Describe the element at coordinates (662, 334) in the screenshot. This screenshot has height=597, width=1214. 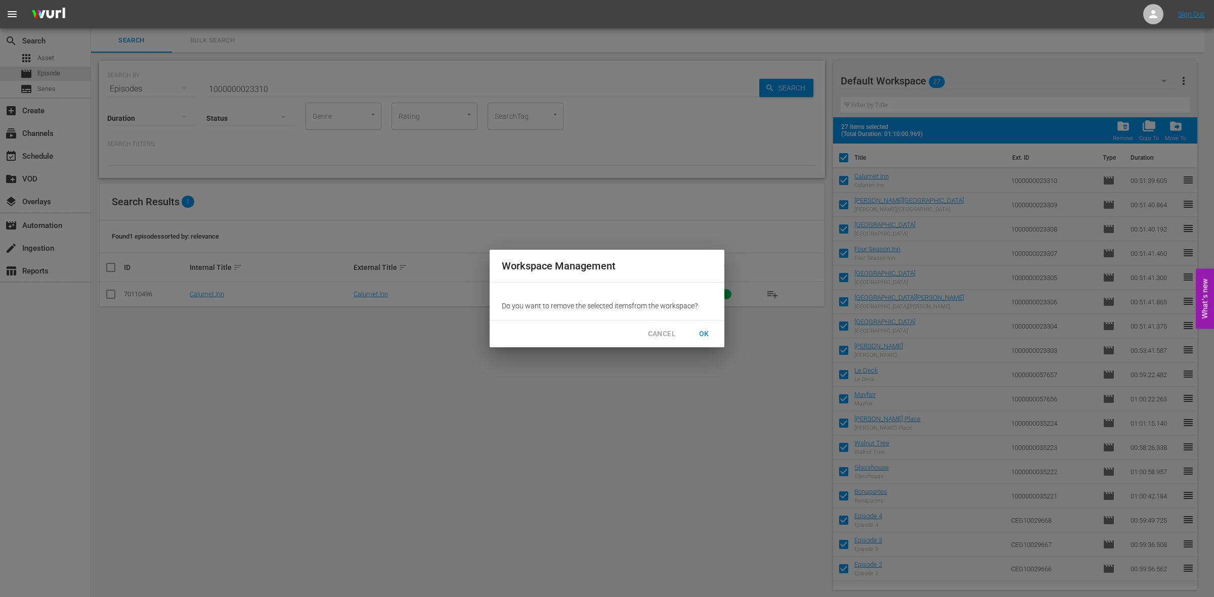
I see `span: CANCEL` at that location.